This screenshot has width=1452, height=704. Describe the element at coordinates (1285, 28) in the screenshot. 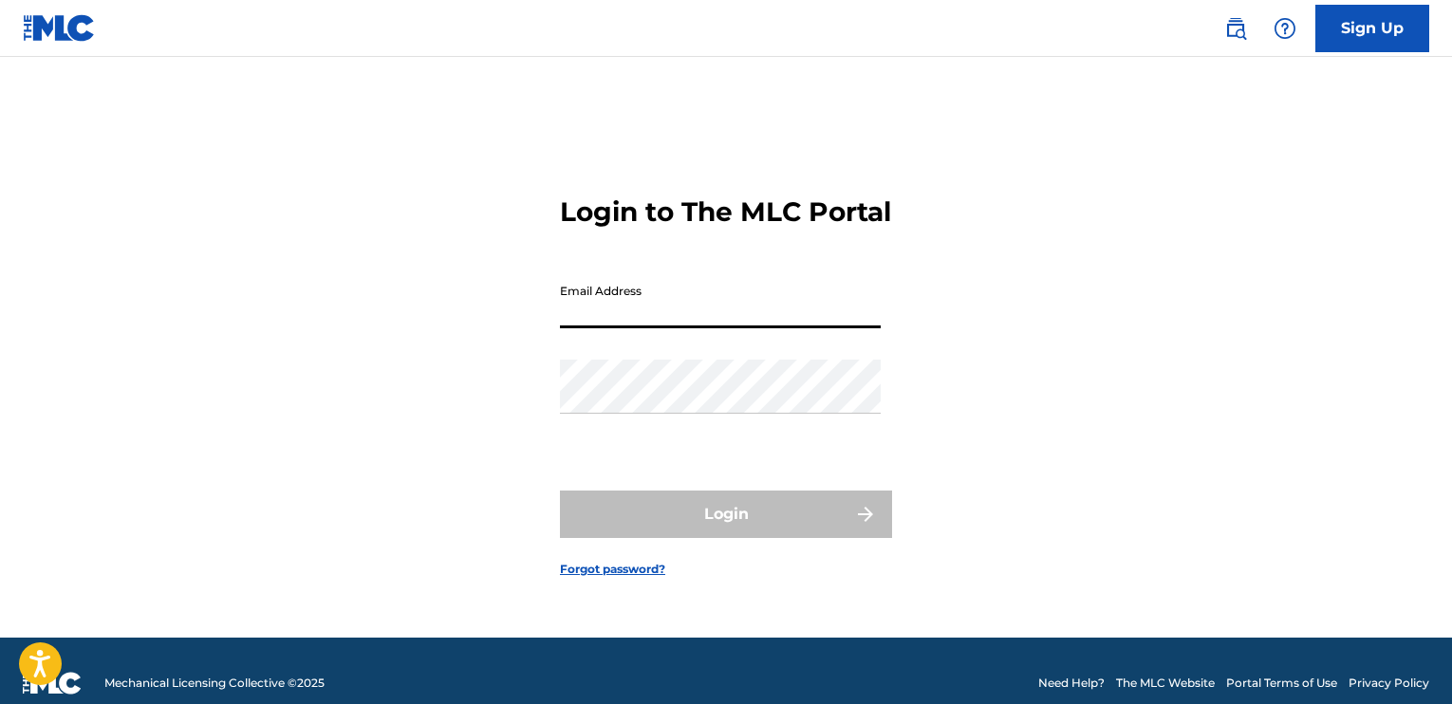

I see `img: help` at that location.